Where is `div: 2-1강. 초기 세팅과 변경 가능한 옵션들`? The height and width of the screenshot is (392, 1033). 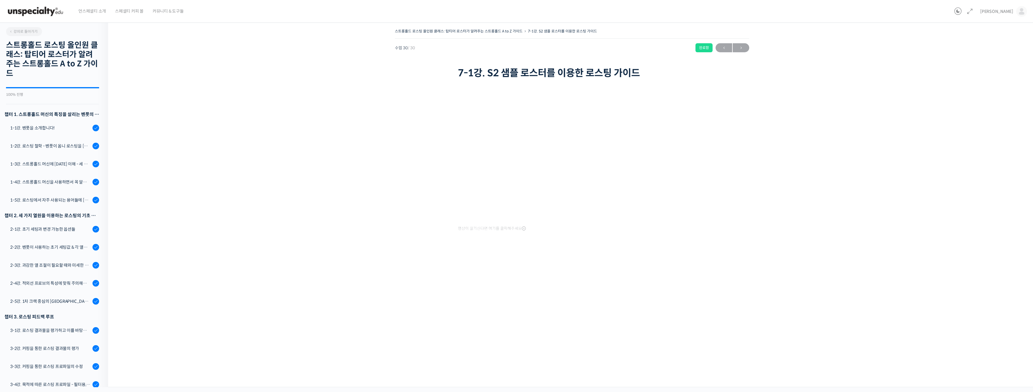
div: 2-1강. 초기 세팅과 변경 가능한 옵션들 is located at coordinates (50, 229).